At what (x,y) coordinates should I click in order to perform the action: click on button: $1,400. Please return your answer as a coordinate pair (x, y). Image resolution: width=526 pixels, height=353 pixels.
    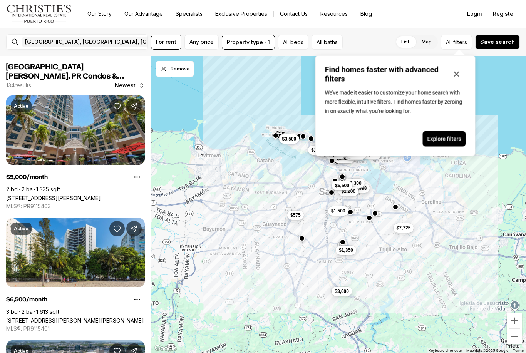
    Looking at the image, I should click on (318, 150).